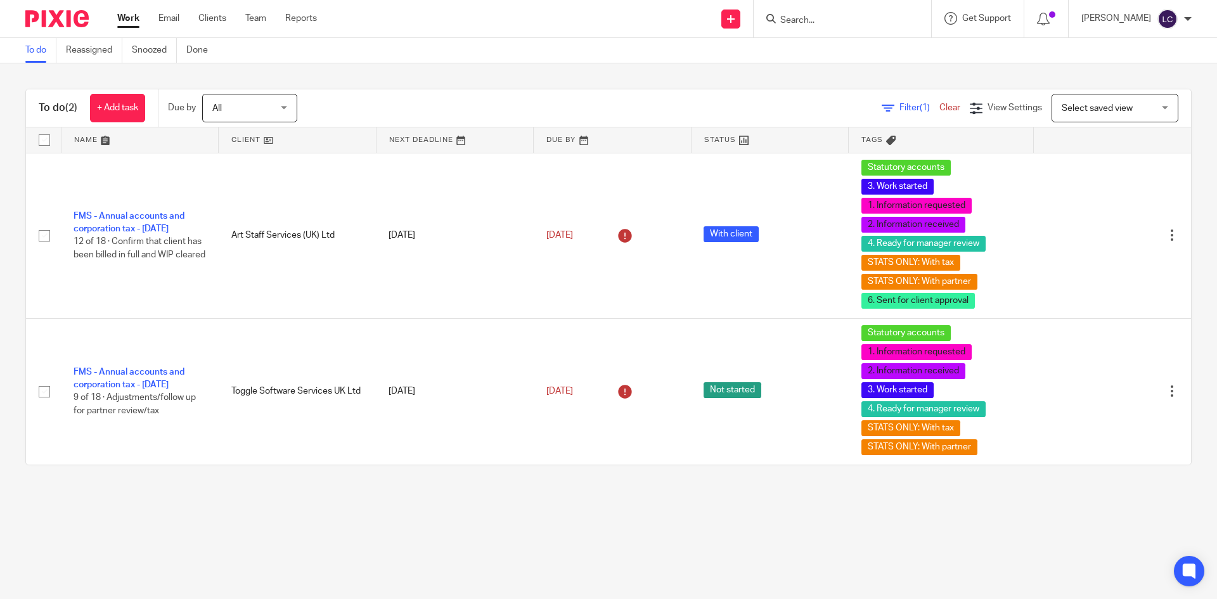 This screenshot has height=599, width=1217. What do you see at coordinates (925, 108) in the screenshot?
I see `span: (1)` at bounding box center [925, 108].